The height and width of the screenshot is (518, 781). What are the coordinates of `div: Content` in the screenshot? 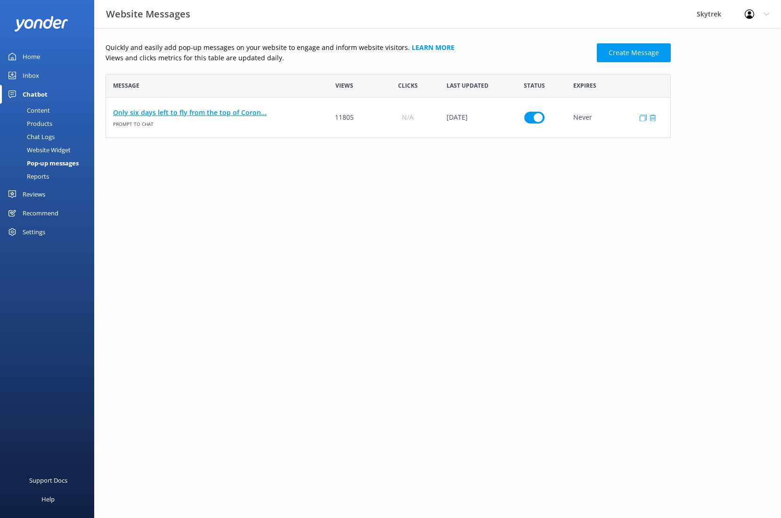 It's located at (28, 110).